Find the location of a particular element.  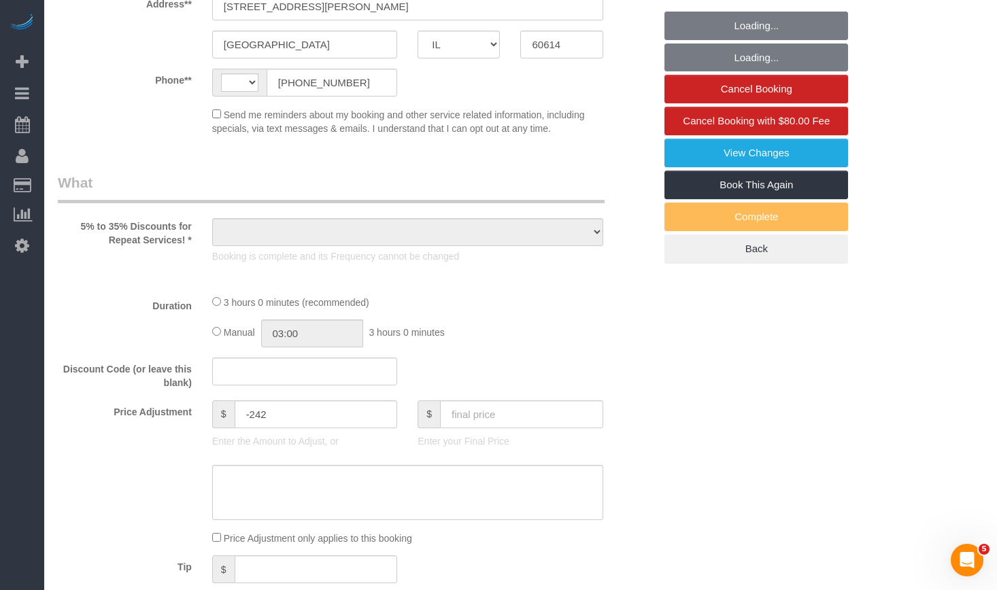

a: Back is located at coordinates (756, 249).